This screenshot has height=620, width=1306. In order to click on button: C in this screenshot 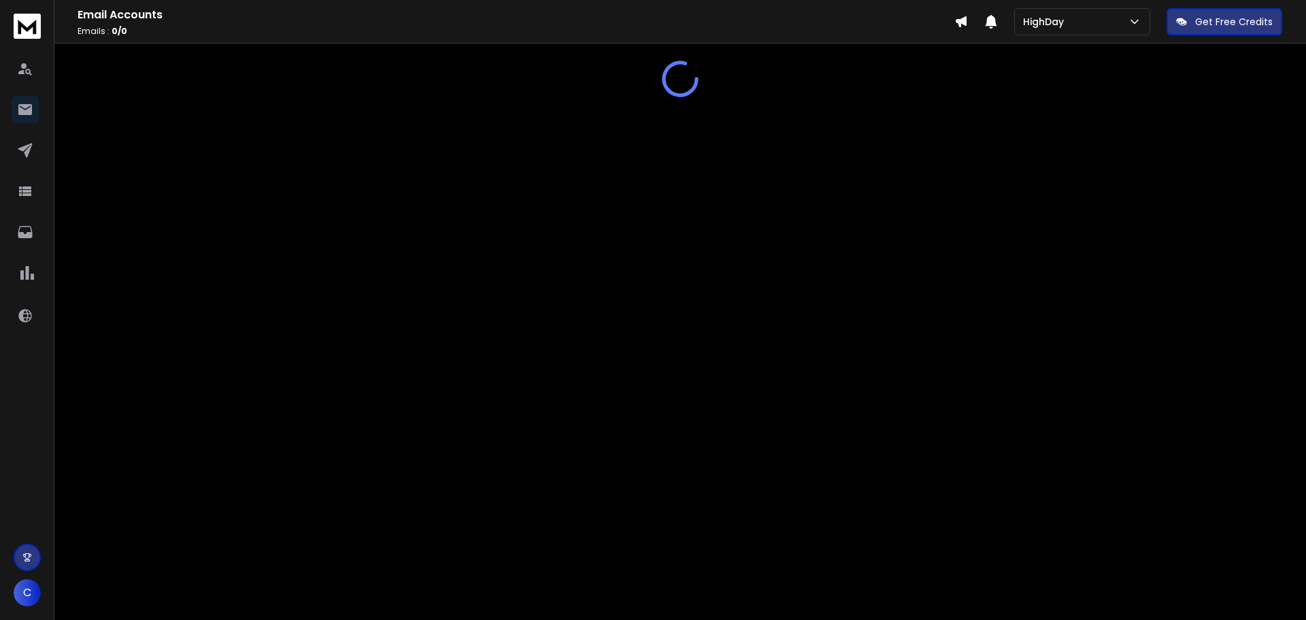, I will do `click(27, 592)`.